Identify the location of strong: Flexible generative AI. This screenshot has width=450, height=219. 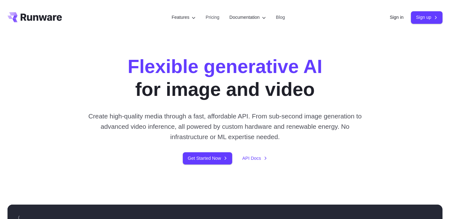
(225, 66).